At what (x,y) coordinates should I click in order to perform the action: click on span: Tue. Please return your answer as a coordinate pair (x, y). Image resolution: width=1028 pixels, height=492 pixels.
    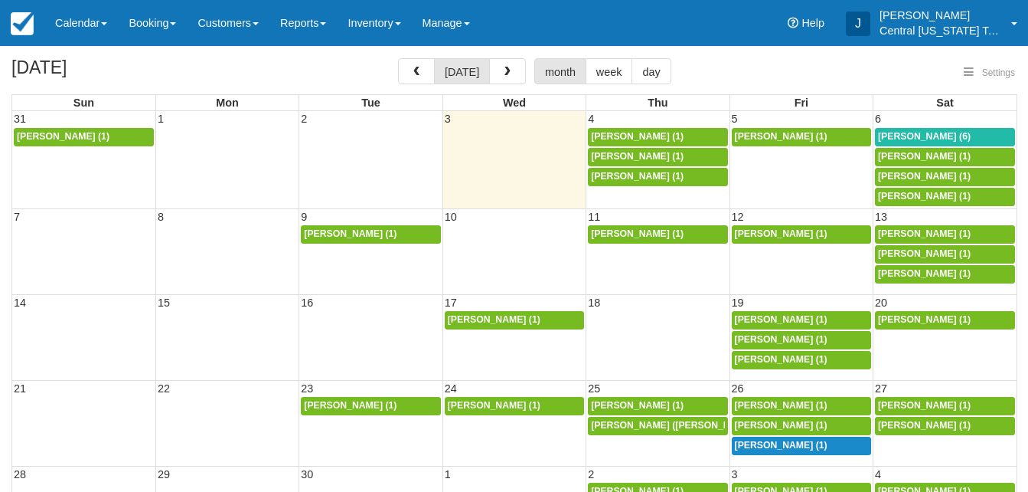
    Looking at the image, I should click on (371, 103).